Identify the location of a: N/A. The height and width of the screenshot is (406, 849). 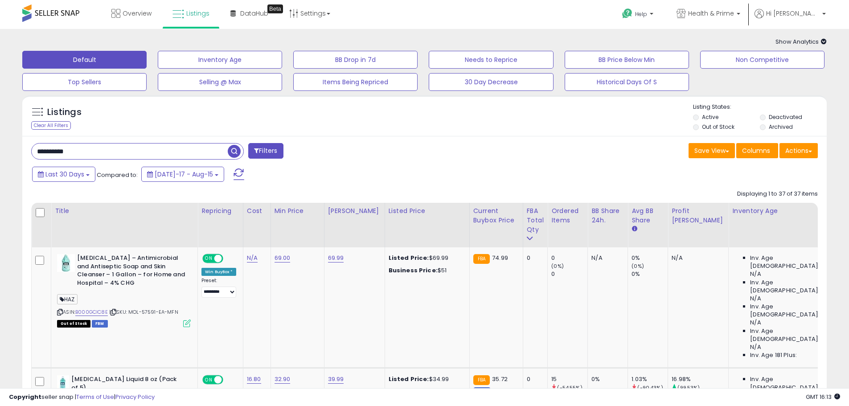
(252, 258).